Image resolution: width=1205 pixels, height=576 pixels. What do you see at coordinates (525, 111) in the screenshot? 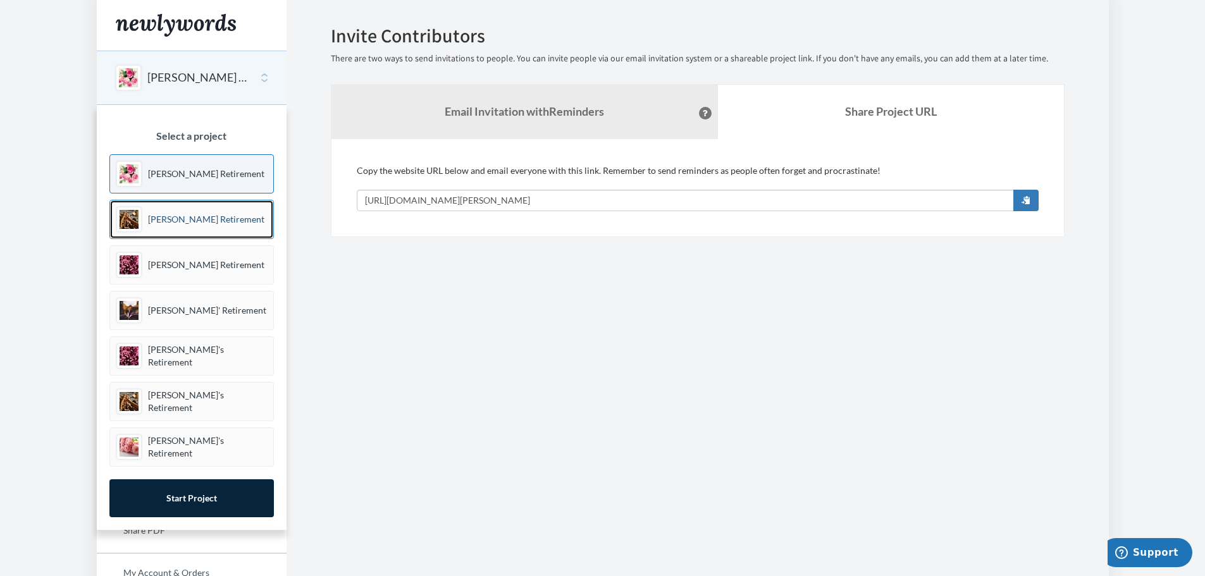
I see `strong: Email Invitation with Reminders` at bounding box center [525, 111].